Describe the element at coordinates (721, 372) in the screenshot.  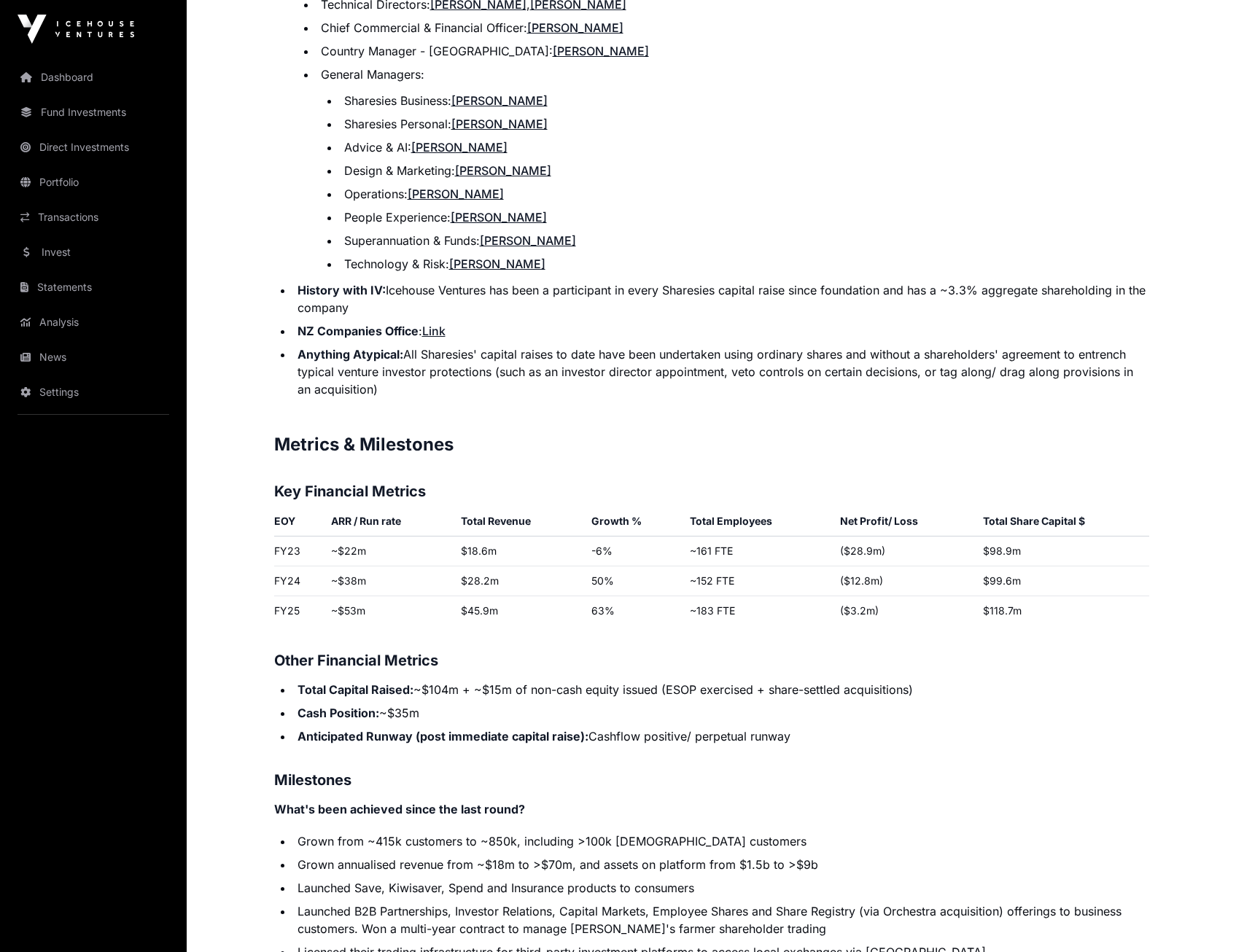
I see `li: All Sharesies' capital raises to date have been undertaken using ordinary shares and without a sh...` at that location.